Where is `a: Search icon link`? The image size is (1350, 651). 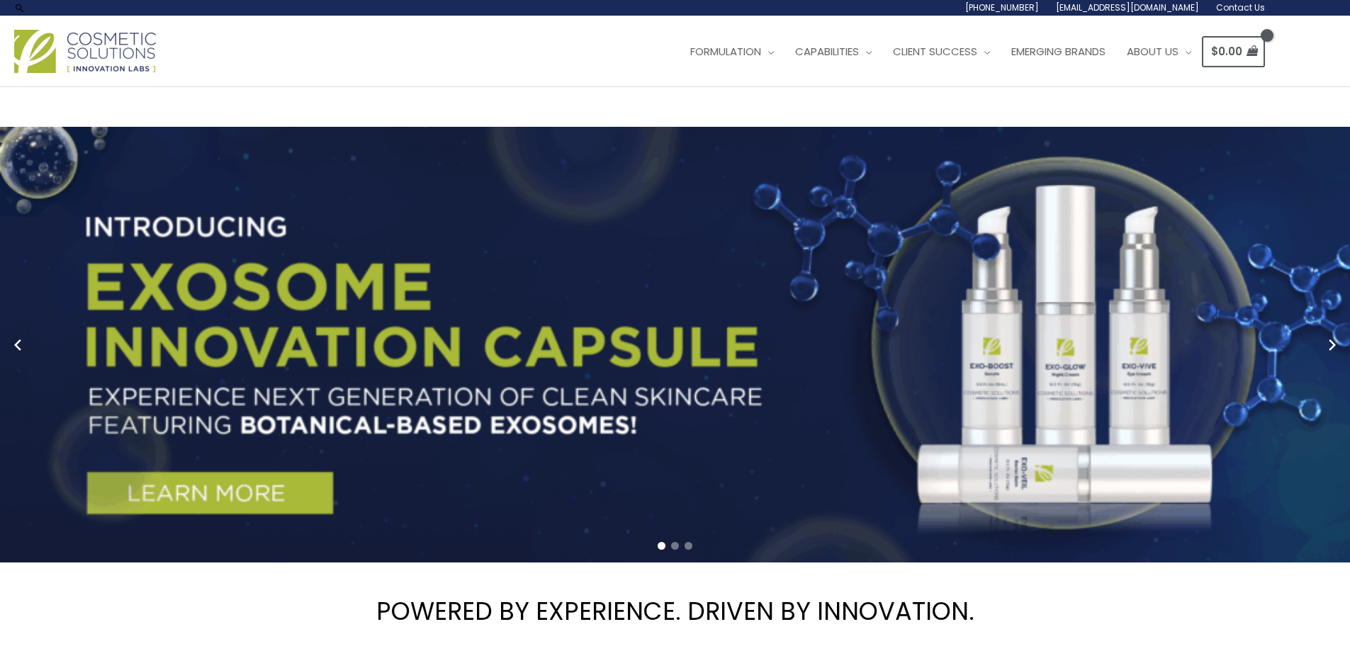 a: Search icon link is located at coordinates (20, 8).